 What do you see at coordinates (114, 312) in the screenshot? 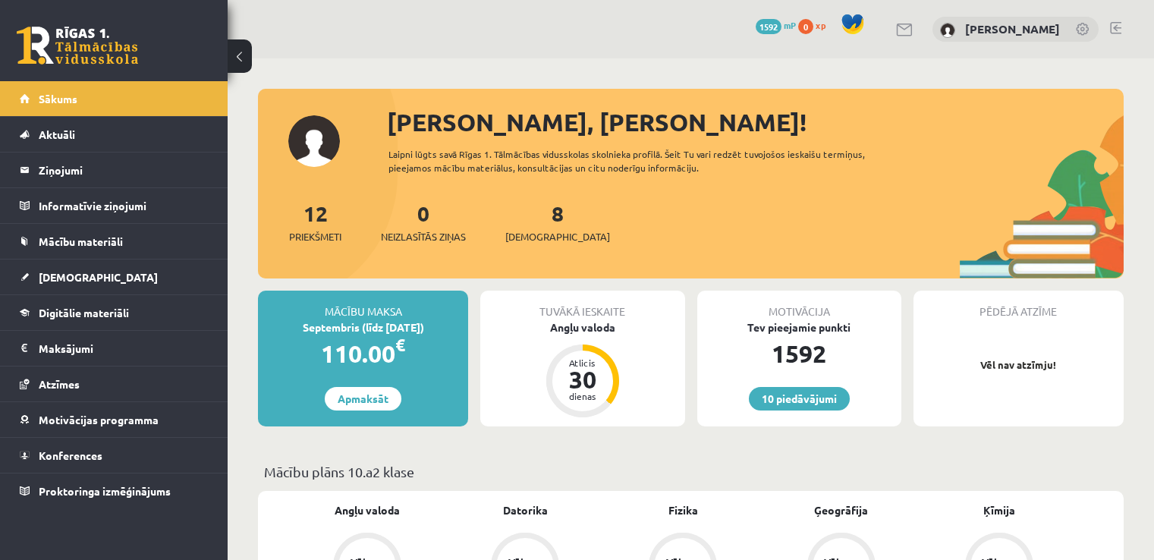
I see `a: Digitālie materiāli` at bounding box center [114, 312].